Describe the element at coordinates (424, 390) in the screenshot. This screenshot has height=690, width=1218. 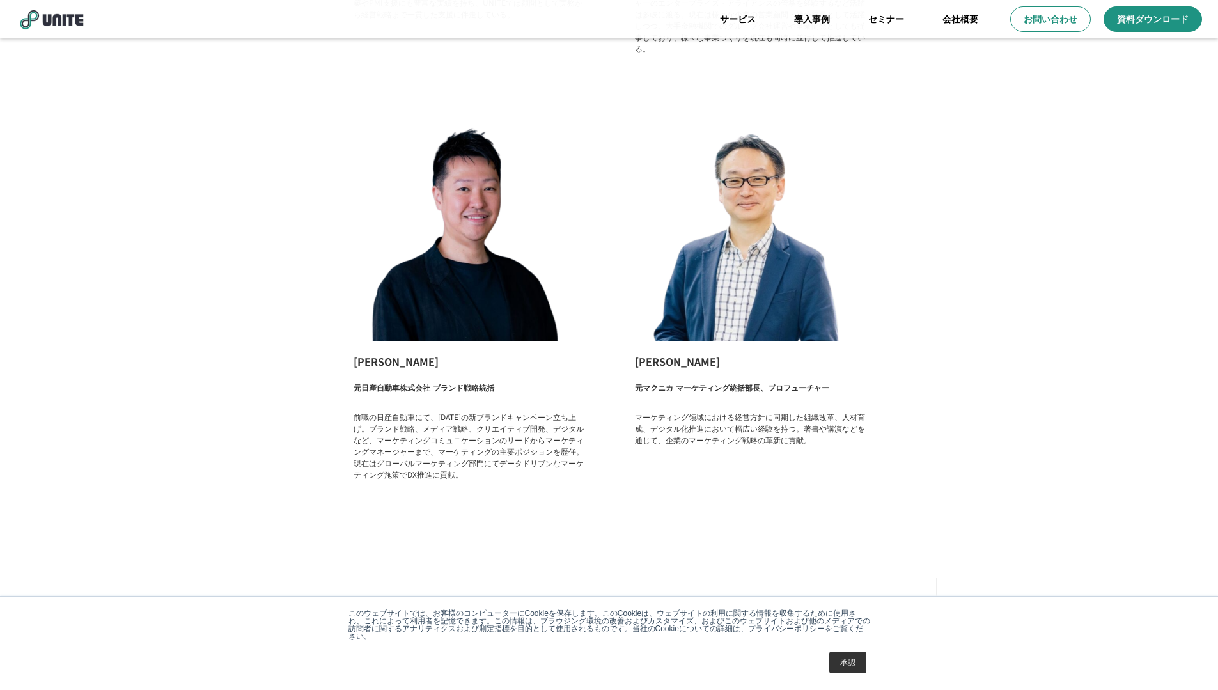
I see `p: 元日産自動車株式会社 ブランド戦略統括` at that location.